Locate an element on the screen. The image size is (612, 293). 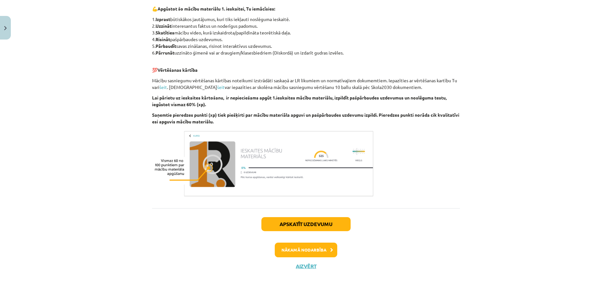
p: Mācību sasniegumu vērtēšanas kārtības noteikumi izstrādāti saskaņā ar LR likumiem un normatīvajie... is located at coordinates (306, 84).